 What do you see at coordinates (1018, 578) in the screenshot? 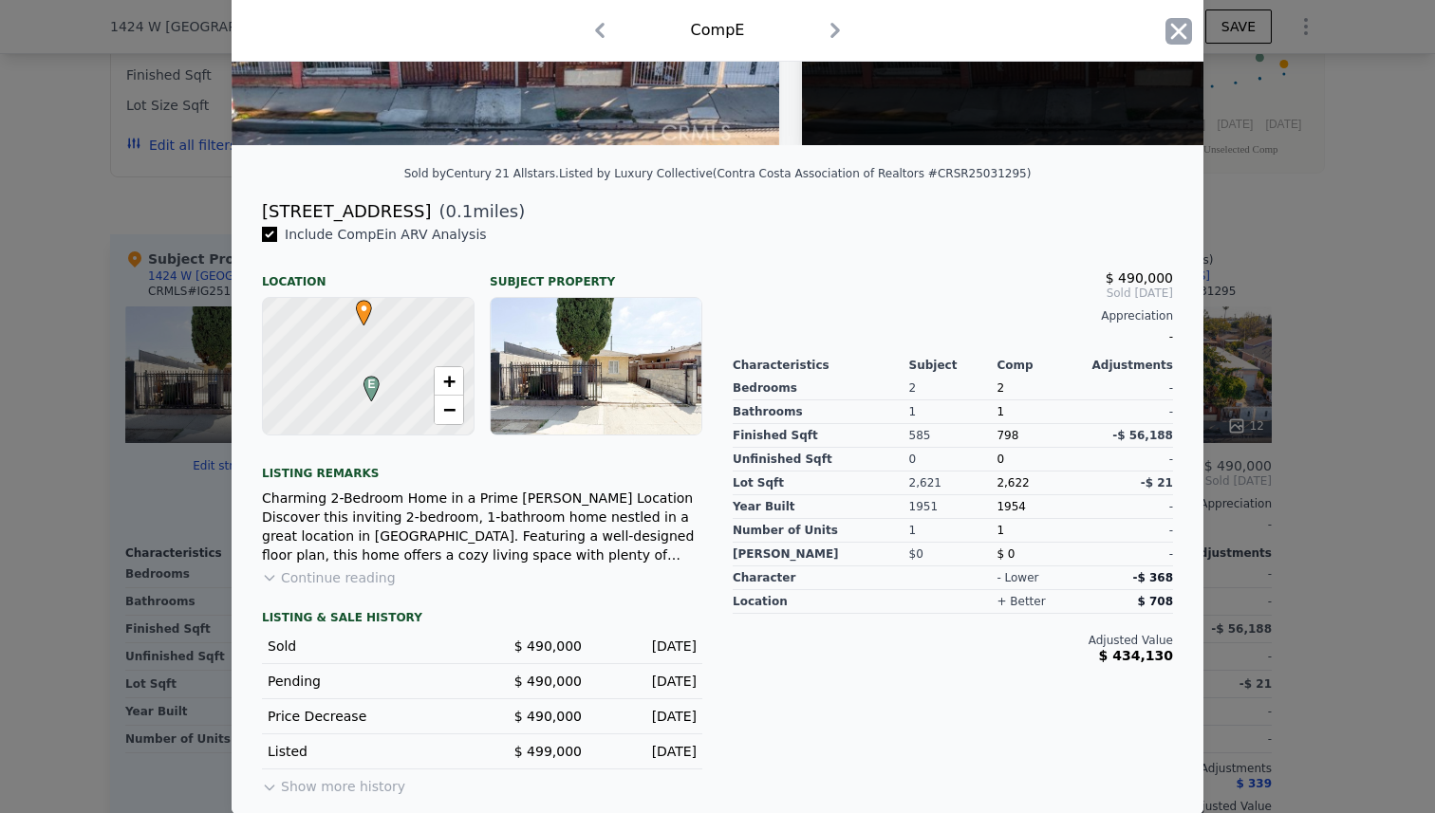
I see `div: - lower` at bounding box center [1018, 578].